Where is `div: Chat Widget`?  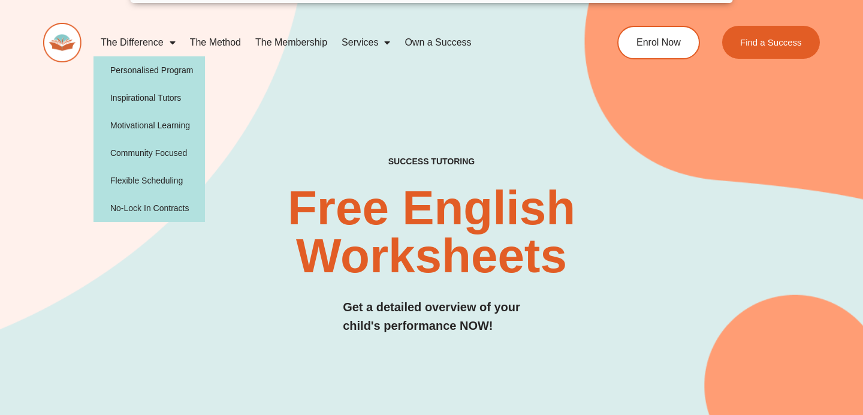 div: Chat Widget is located at coordinates (760, 347).